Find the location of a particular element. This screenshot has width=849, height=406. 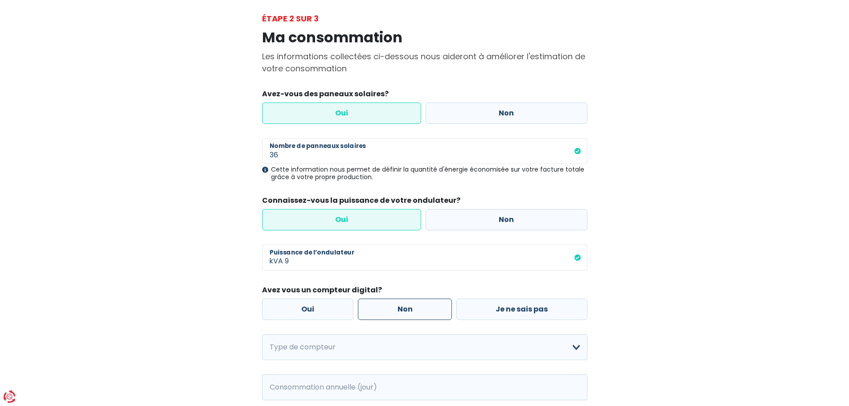

span: kWh is located at coordinates (274, 388).